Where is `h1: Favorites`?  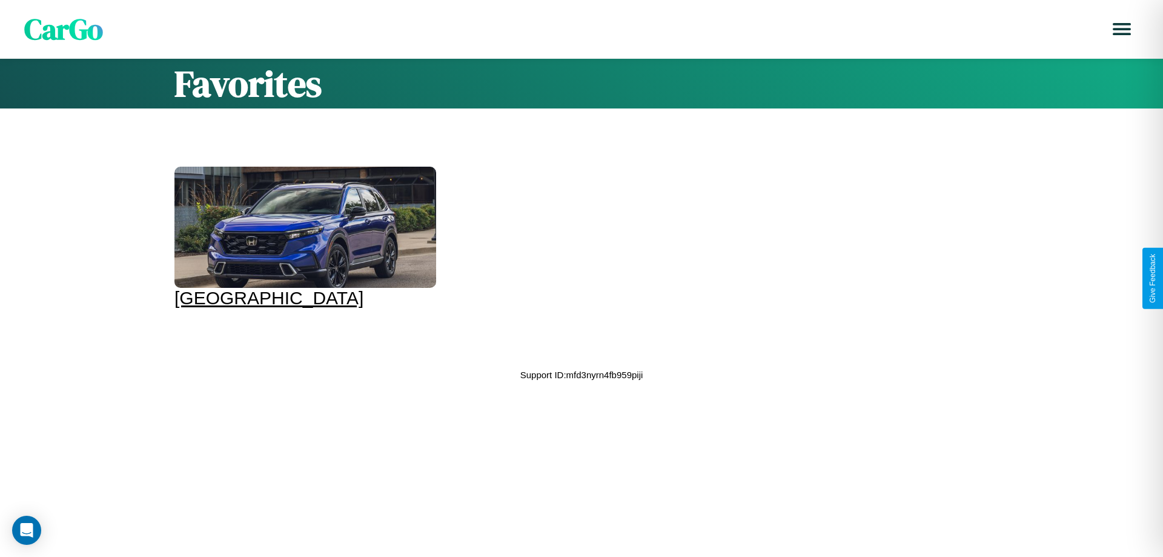
h1: Favorites is located at coordinates (581, 84).